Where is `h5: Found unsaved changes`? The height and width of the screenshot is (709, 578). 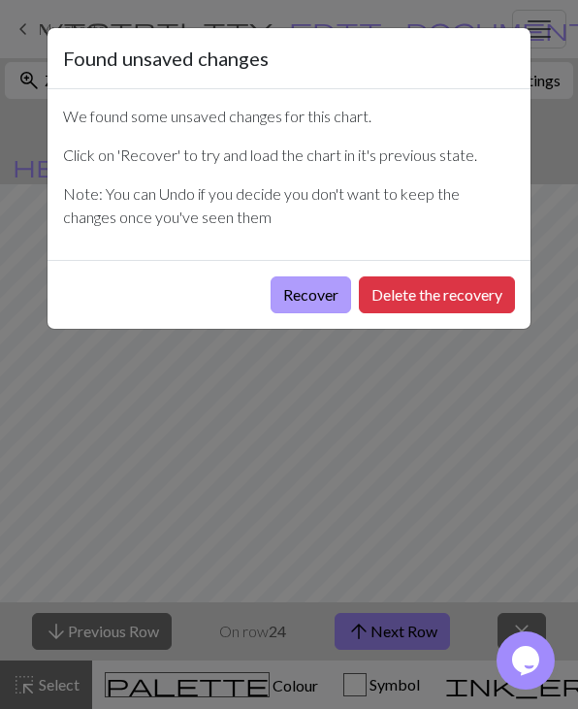
h5: Found unsaved changes is located at coordinates (166, 58).